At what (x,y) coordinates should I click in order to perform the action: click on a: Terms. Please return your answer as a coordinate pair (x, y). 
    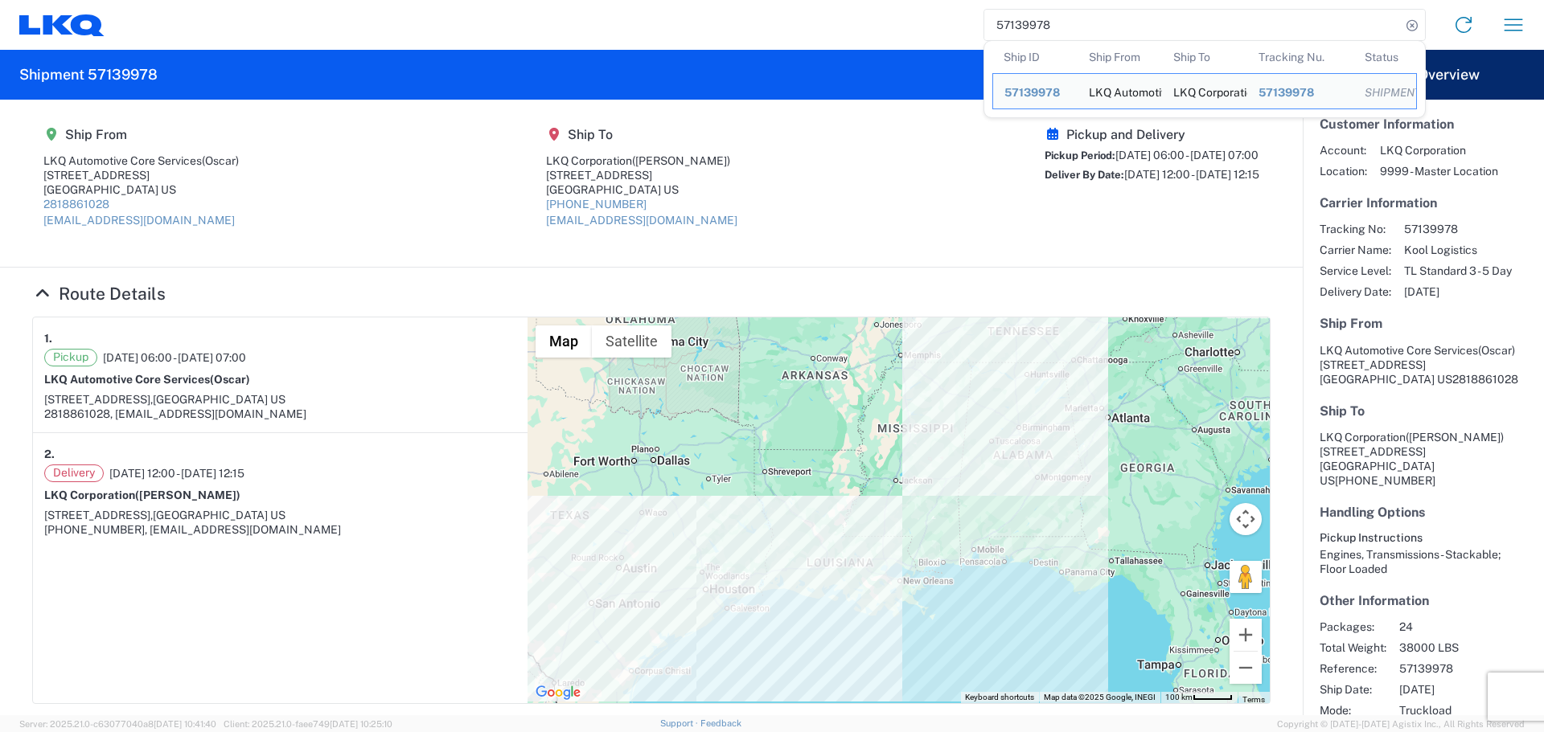
    Looking at the image, I should click on (1253, 699).